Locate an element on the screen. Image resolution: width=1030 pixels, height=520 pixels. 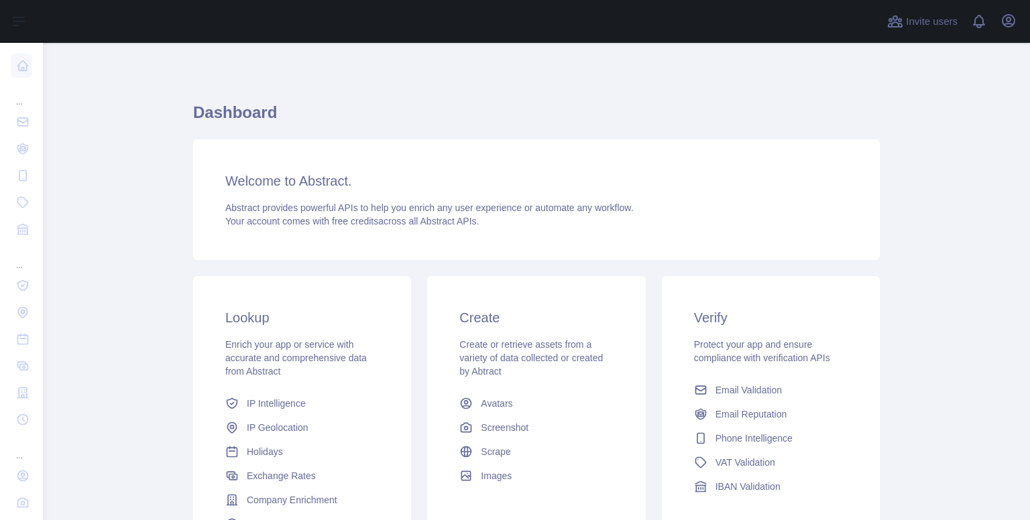
a: Phone Intelligence is located at coordinates (771, 439).